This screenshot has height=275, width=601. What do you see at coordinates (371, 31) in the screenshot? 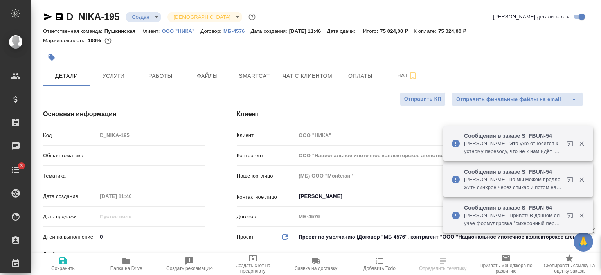
I see `p: Итого:` at bounding box center [371, 31].